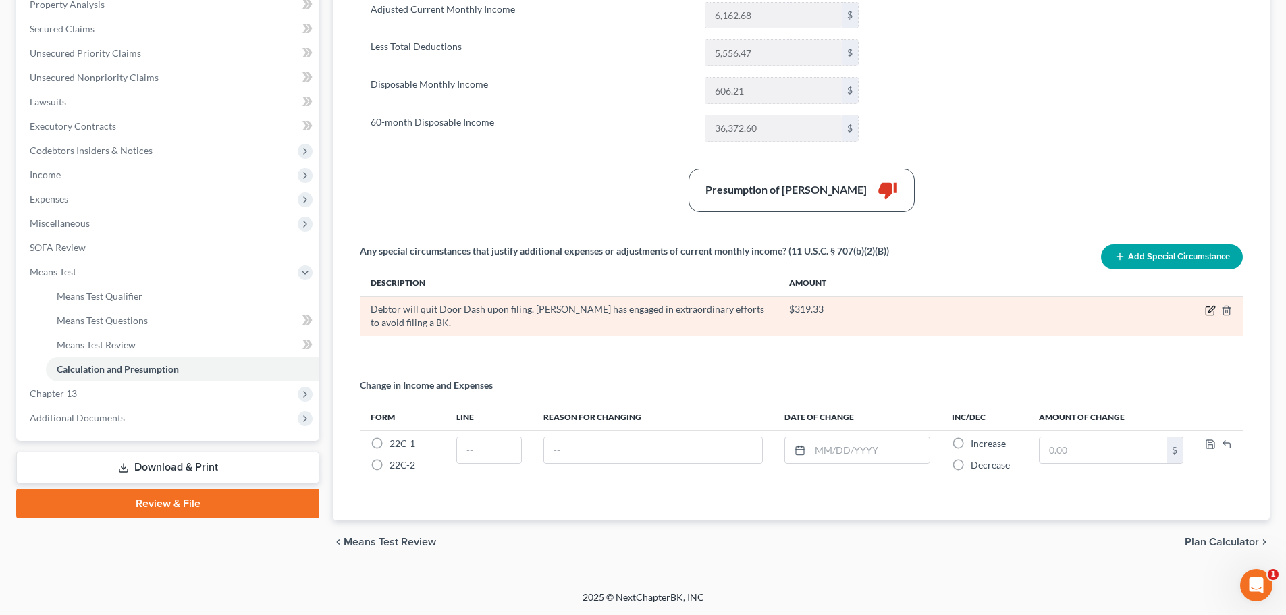 Image resolution: width=1286 pixels, height=615 pixels. Describe the element at coordinates (426, 385) in the screenshot. I see `p: Change in Income and Expenses` at that location.